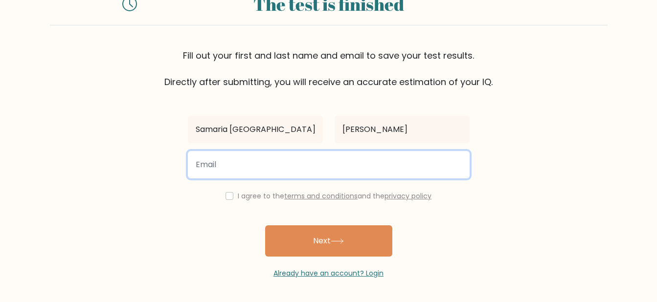 The width and height of the screenshot is (657, 302). I want to click on label: I agree to the and the, so click(335, 196).